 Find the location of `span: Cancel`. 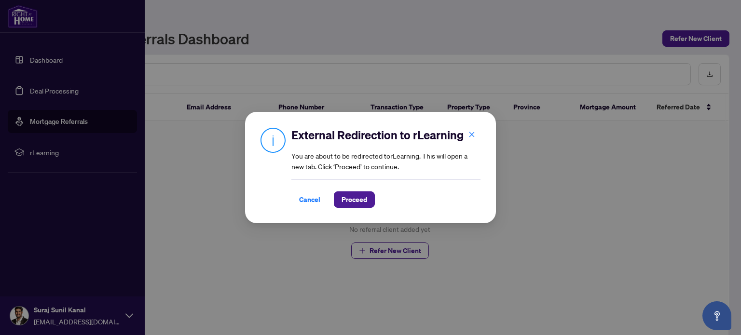

span: Cancel is located at coordinates (310, 200).